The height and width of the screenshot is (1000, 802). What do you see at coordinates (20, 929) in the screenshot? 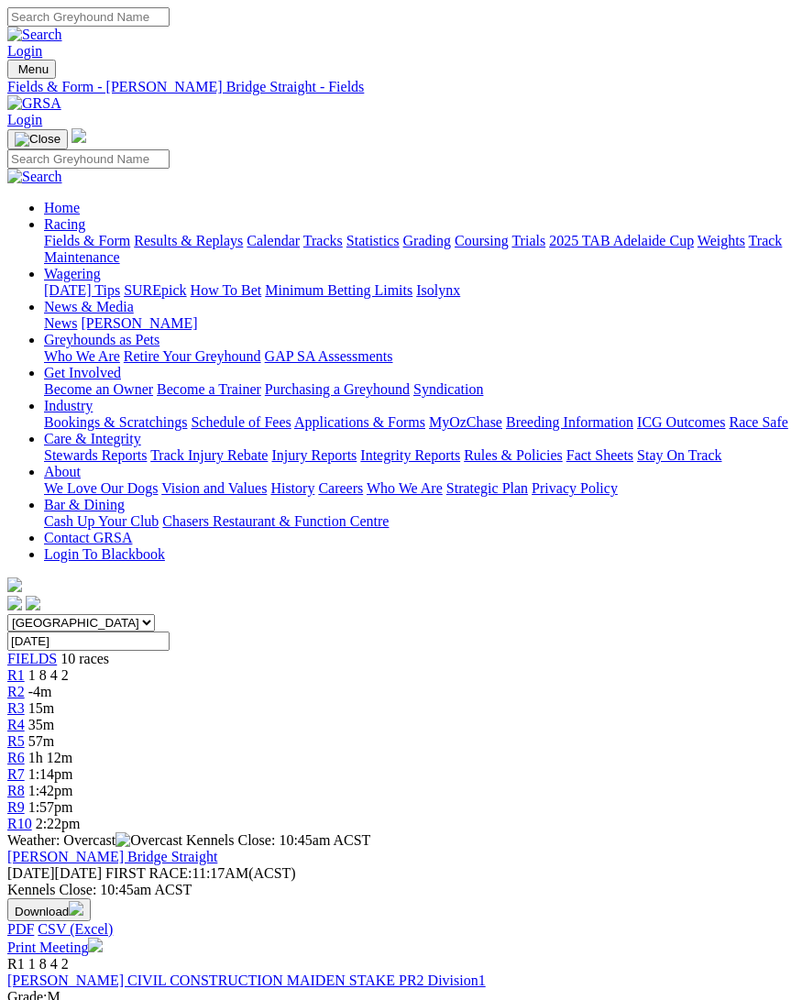
I see `a: PDF` at bounding box center [20, 929].